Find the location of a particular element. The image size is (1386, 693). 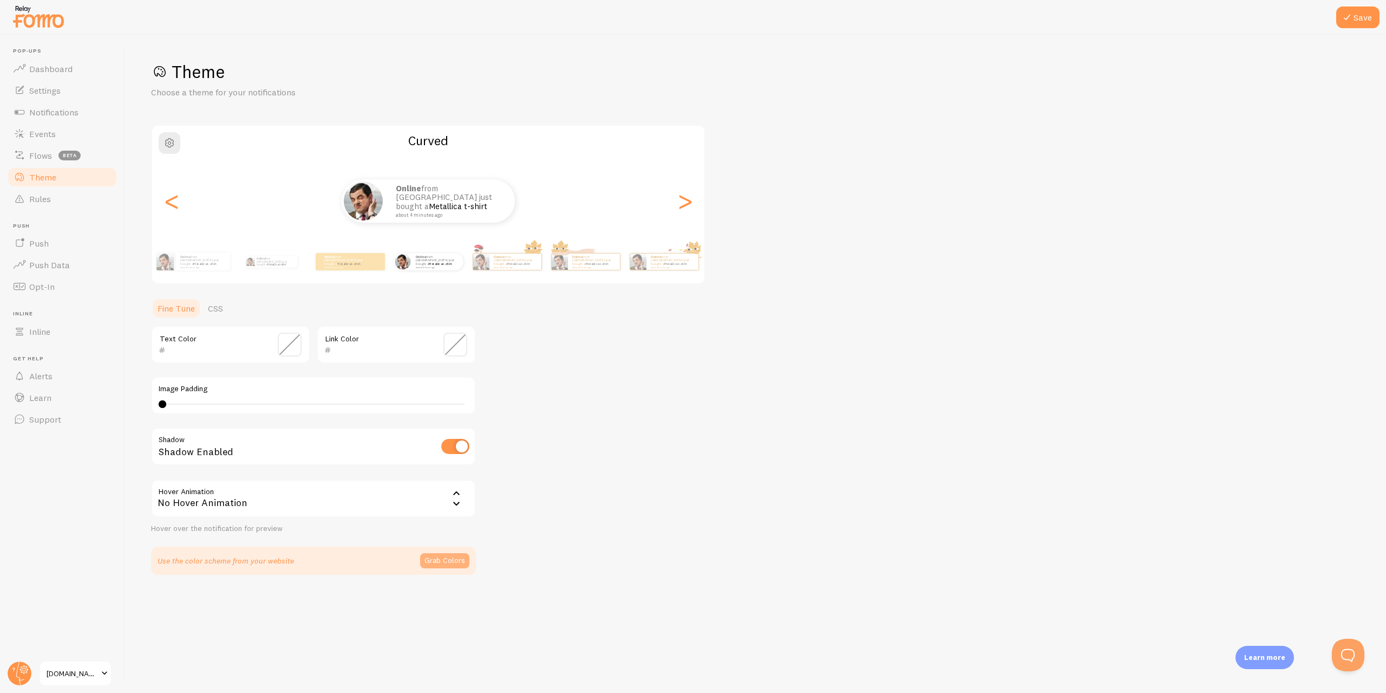

button: Grab Colors is located at coordinates (445, 560).